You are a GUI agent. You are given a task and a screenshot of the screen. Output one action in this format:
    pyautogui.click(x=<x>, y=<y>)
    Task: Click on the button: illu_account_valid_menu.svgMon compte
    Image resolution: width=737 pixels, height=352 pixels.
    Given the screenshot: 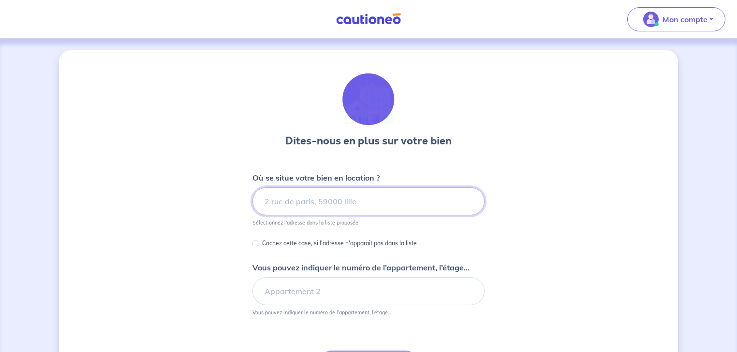 What is the action you would take?
    pyautogui.click(x=676, y=19)
    